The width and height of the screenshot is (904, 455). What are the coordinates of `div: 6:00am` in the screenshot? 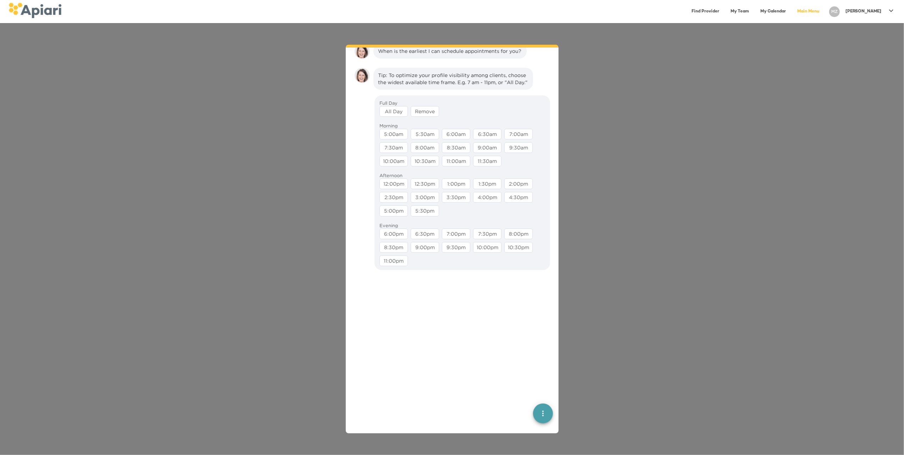 It's located at (456, 134).